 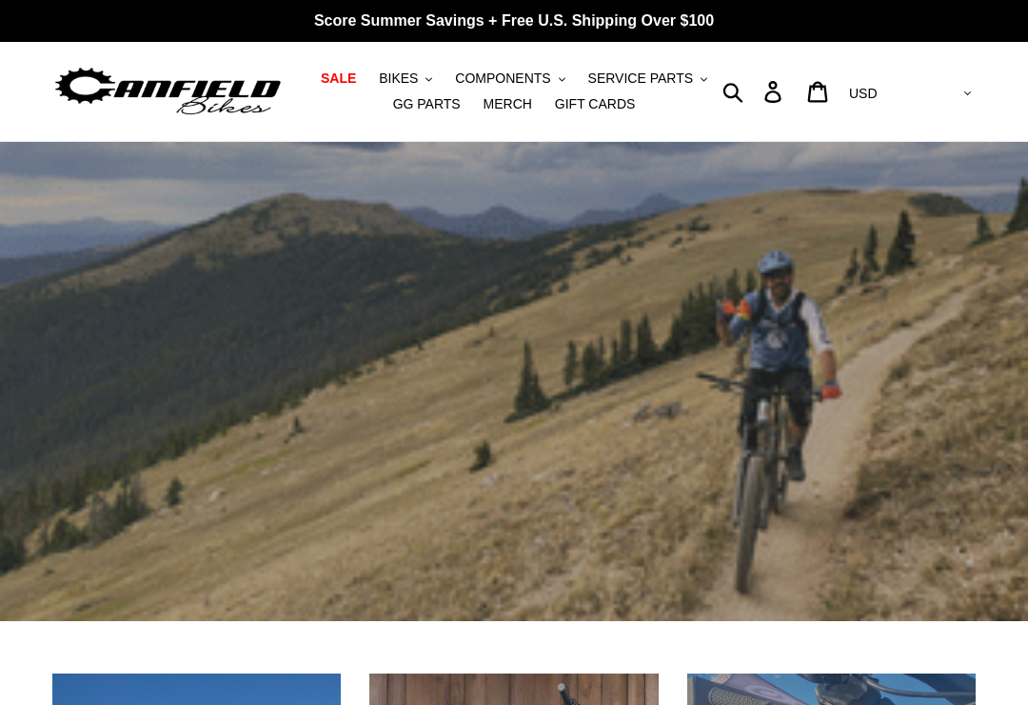 What do you see at coordinates (427, 104) in the screenshot?
I see `a: GG PARTS` at bounding box center [427, 104].